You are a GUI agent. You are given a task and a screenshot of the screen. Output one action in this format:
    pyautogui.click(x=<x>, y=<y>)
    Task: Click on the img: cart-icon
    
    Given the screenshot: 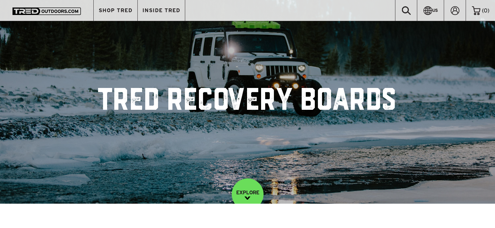 What is the action you would take?
    pyautogui.click(x=476, y=11)
    